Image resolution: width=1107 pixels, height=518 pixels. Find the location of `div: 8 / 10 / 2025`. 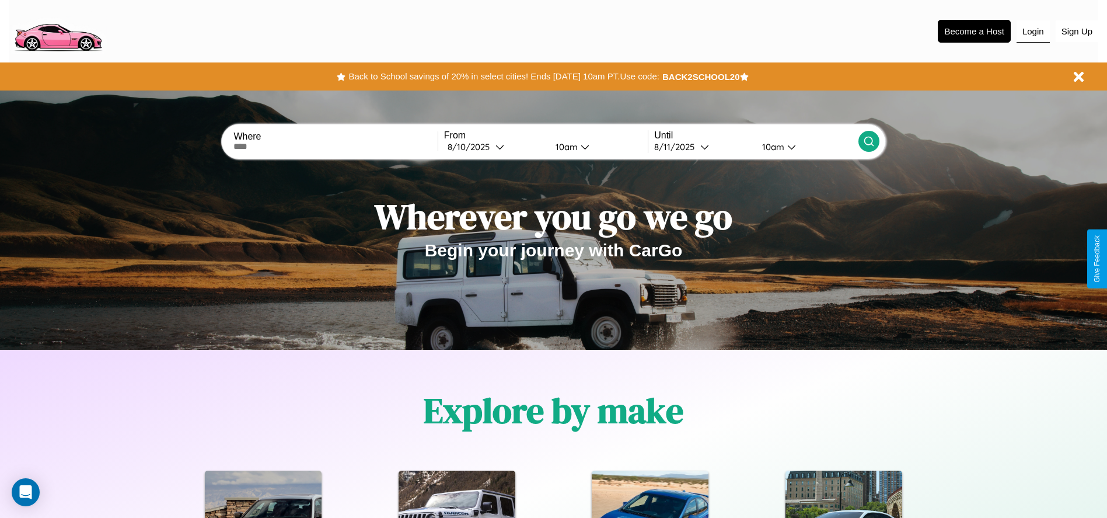

div: 8 / 10 / 2025 is located at coordinates (471, 146).